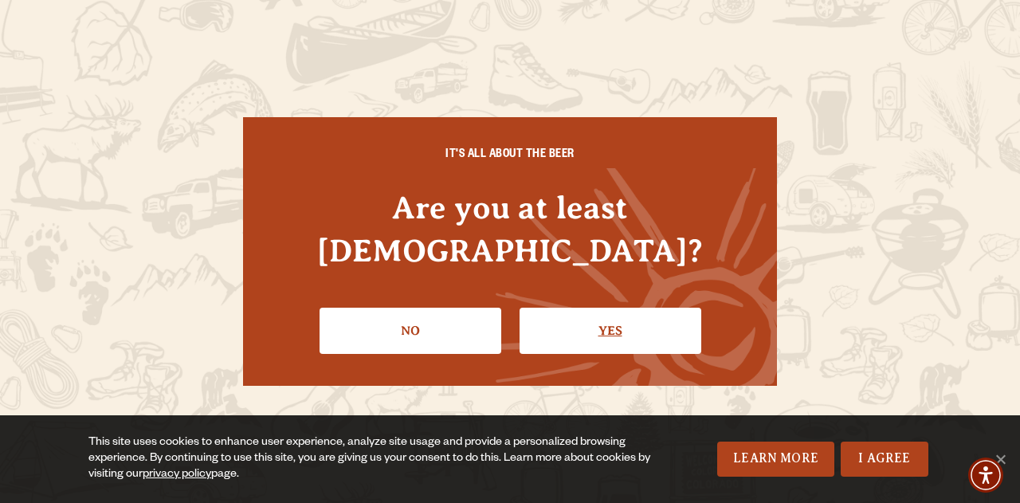  What do you see at coordinates (986, 475) in the screenshot?
I see `div: Accessibility Menu` at bounding box center [986, 475].